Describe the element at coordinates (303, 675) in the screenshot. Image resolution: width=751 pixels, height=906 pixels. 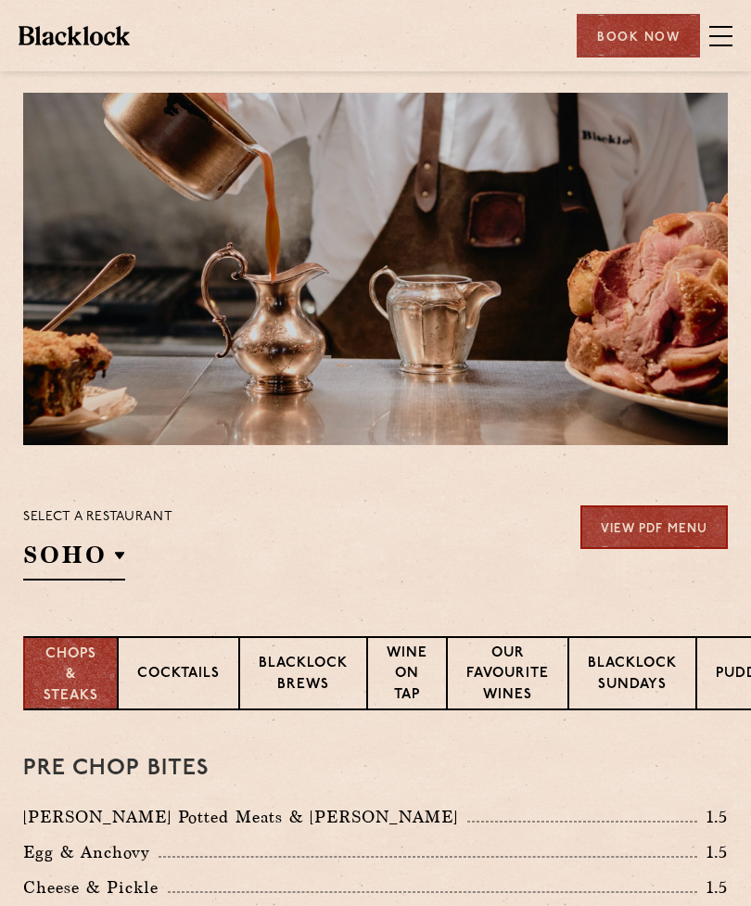
I see `p: Blacklock Brews` at that location.